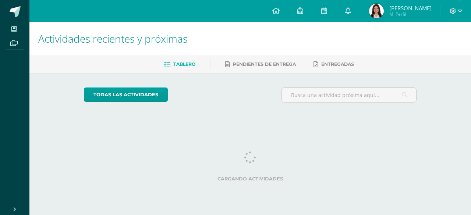 Image resolution: width=471 pixels, height=215 pixels. Describe the element at coordinates (250, 179) in the screenshot. I see `label: Cargando actividades` at that location.